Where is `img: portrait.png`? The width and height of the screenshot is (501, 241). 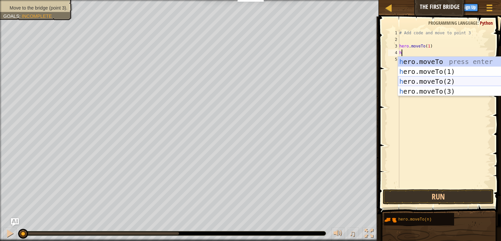
img: portrait.png is located at coordinates (390, 220).